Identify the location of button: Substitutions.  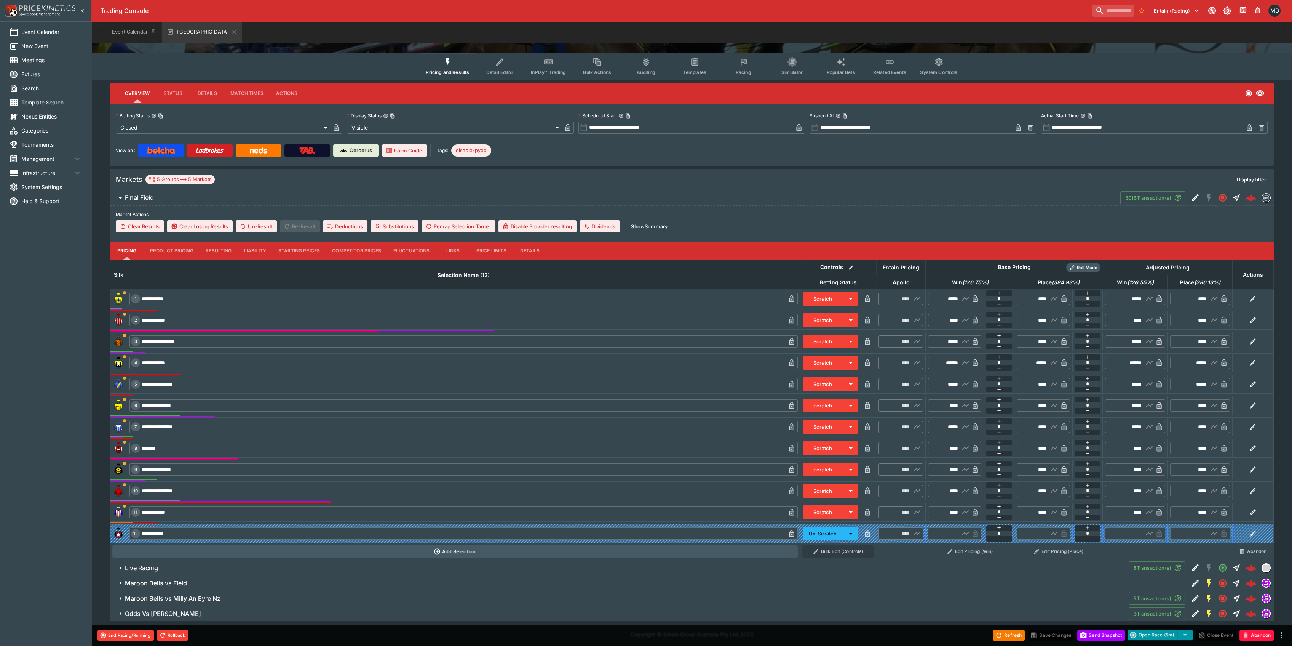
(395, 226).